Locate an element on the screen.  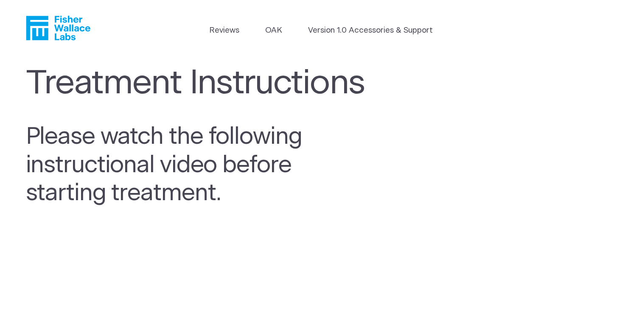
a: OAK is located at coordinates (274, 31).